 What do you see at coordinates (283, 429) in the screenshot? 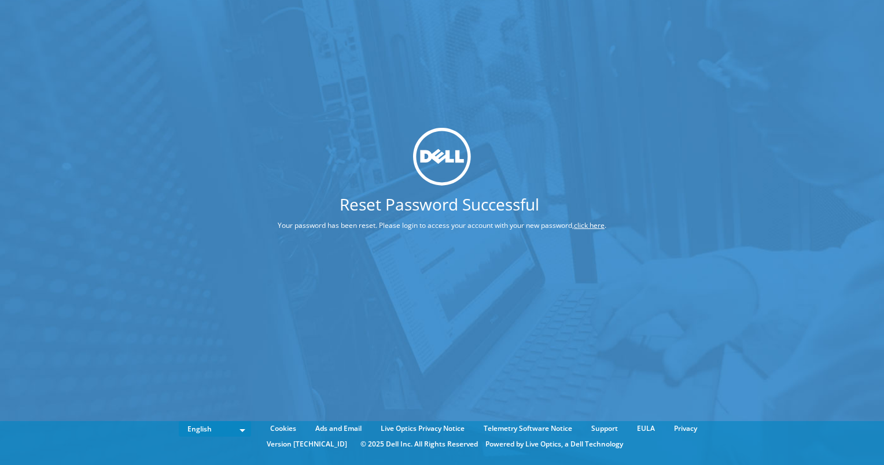
I see `a: Cookies` at bounding box center [283, 429].